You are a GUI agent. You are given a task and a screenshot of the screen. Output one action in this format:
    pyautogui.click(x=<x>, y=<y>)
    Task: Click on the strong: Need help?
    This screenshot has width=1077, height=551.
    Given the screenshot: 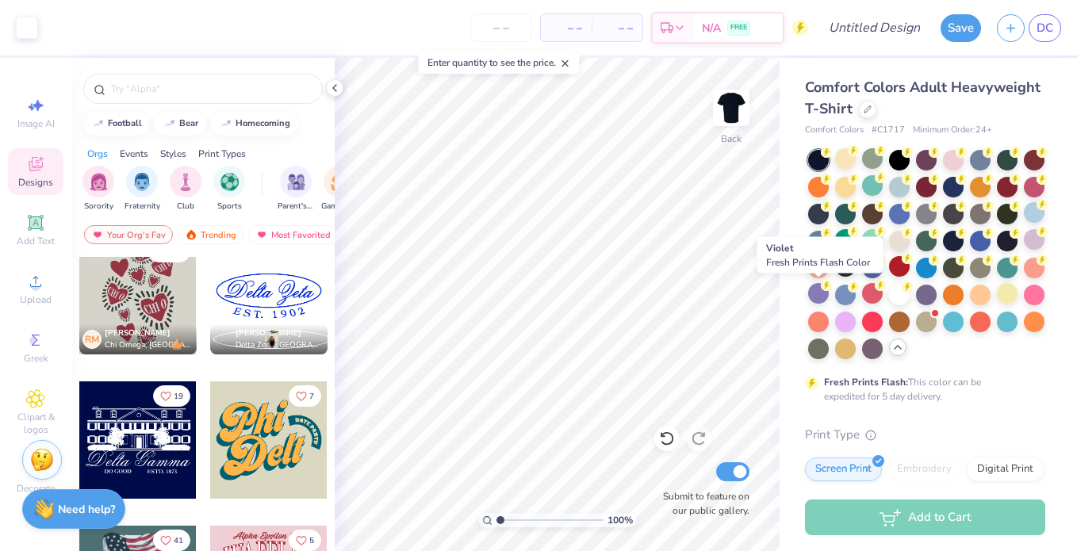 What is the action you would take?
    pyautogui.click(x=86, y=509)
    